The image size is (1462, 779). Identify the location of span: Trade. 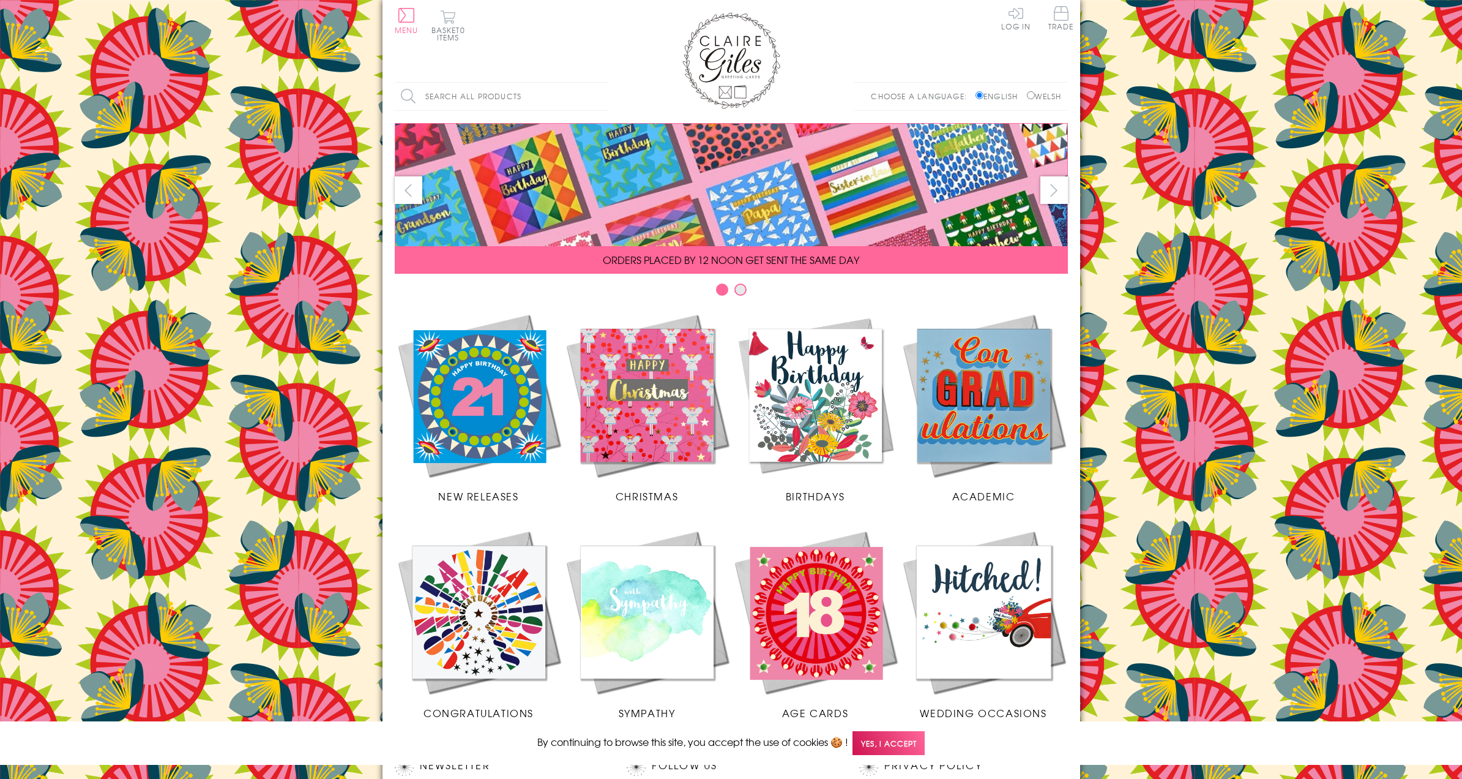
(1061, 18).